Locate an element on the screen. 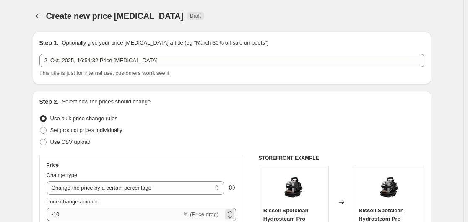  h2: Step 2. is located at coordinates (49, 102).